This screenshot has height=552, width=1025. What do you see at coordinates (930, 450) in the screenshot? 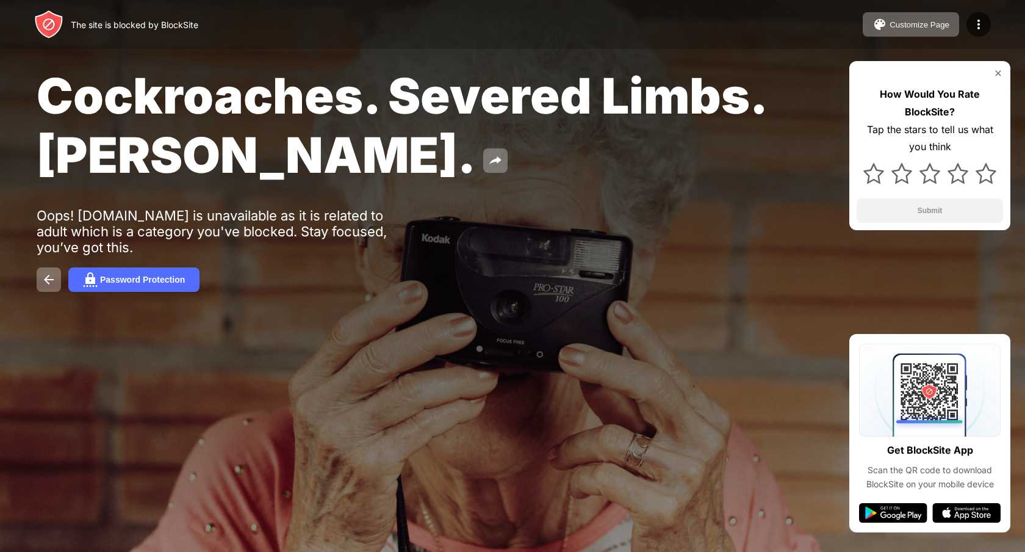
I see `div: Get BlockSite App` at bounding box center [930, 450].